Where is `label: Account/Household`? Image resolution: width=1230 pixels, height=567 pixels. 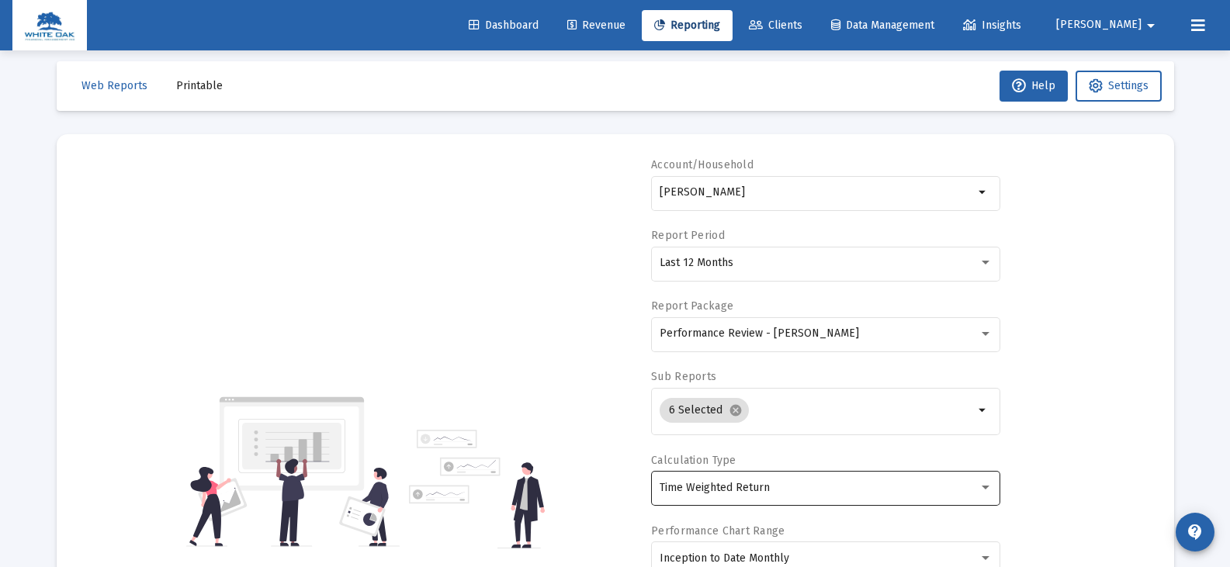 label: Account/Household is located at coordinates (702, 165).